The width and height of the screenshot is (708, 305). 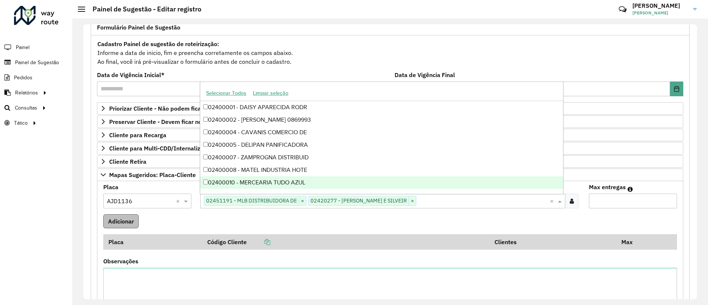 I want to click on a: Copiar, so click(x=259, y=242).